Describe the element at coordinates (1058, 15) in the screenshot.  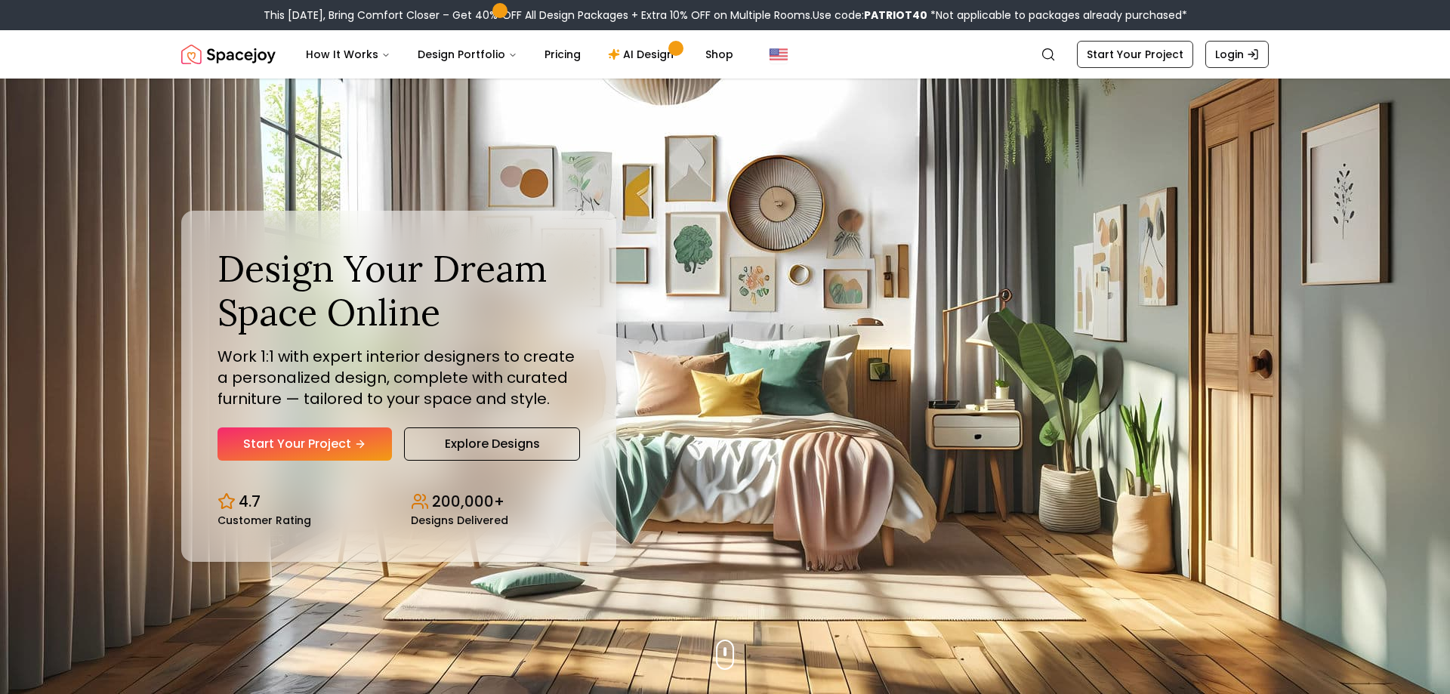
I see `span: *Not applicable to packages already purchased*` at that location.